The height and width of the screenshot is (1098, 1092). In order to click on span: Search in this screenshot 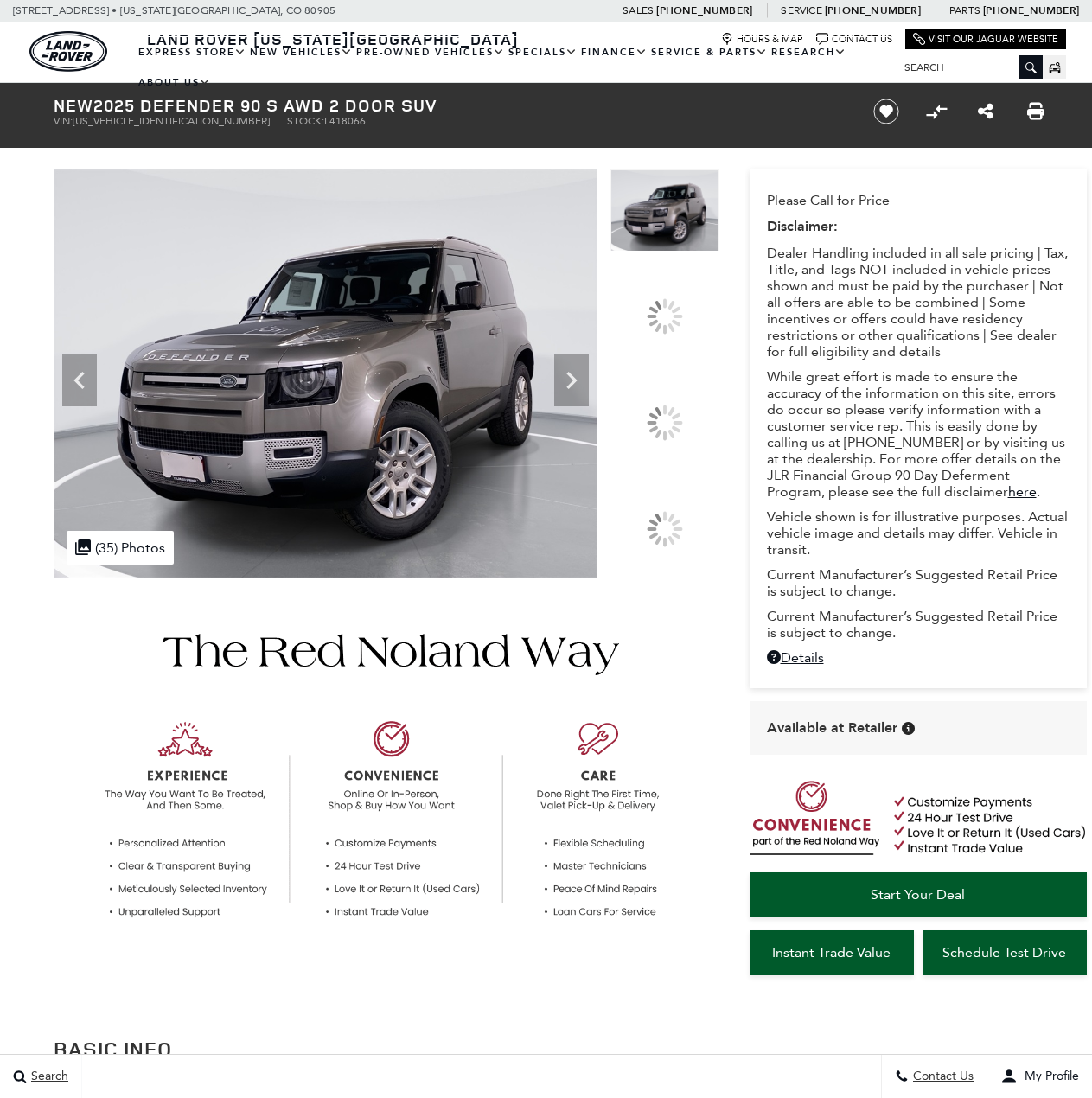, I will do `click(48, 1076)`.